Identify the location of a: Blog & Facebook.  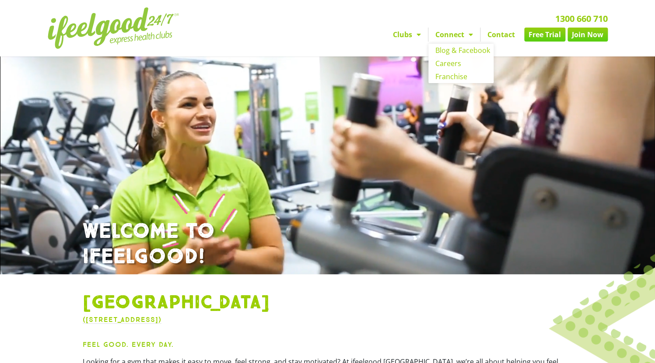
(461, 50).